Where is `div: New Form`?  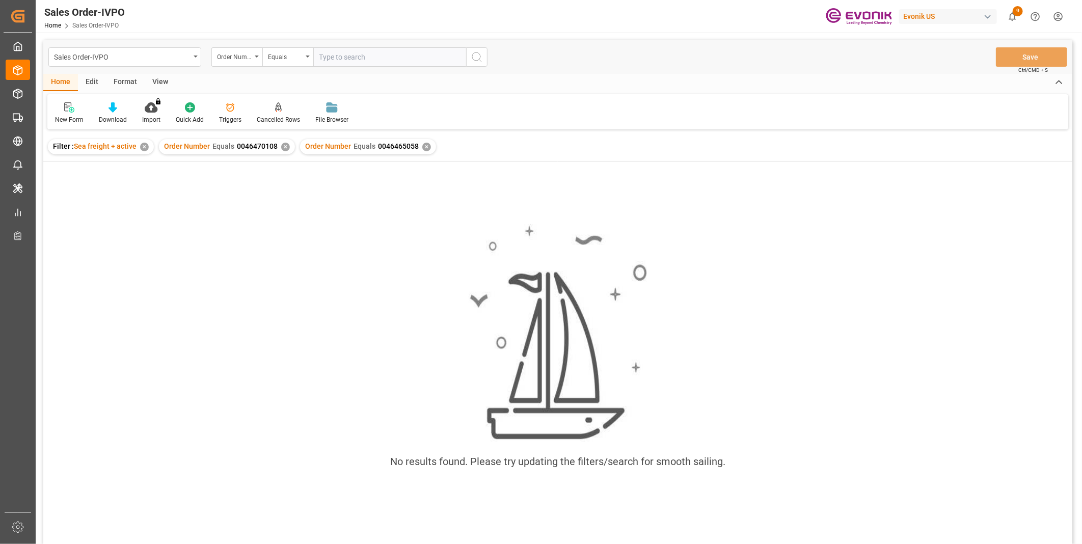 div: New Form is located at coordinates (69, 120).